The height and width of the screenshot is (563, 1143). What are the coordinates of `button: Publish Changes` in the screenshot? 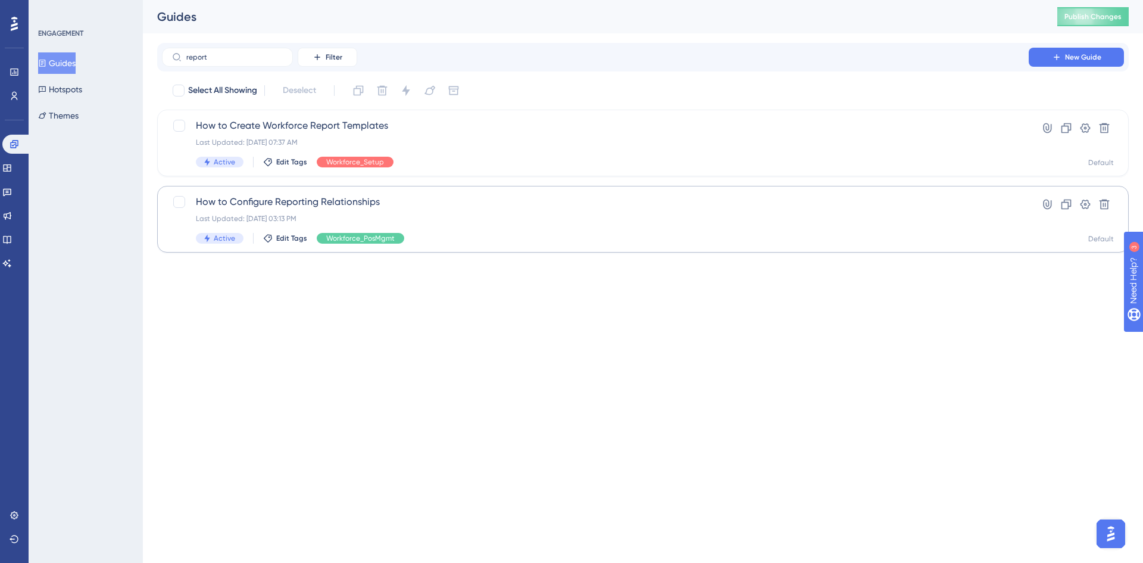 It's located at (1093, 17).